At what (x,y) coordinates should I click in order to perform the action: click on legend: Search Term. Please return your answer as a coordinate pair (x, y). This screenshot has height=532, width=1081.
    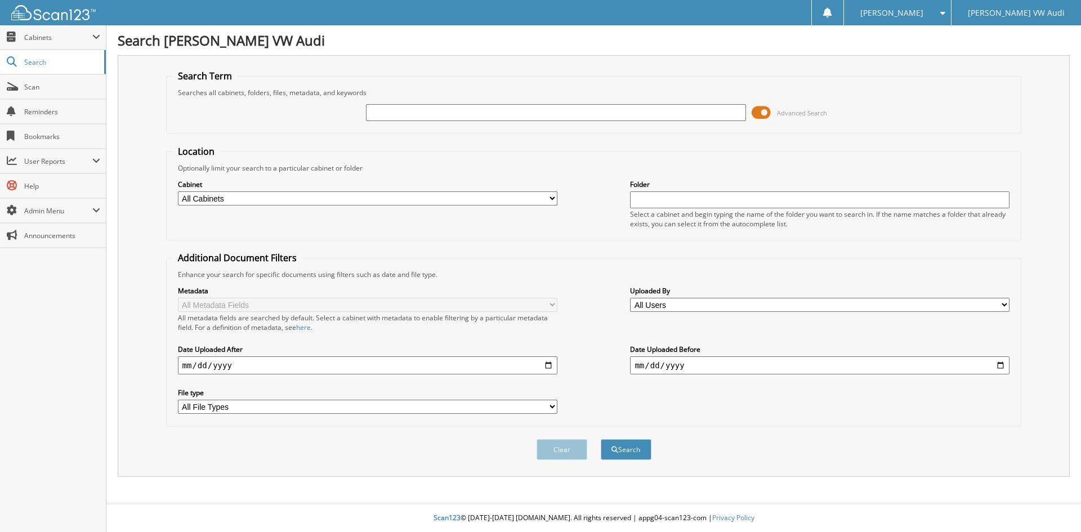
    Looking at the image, I should click on (205, 76).